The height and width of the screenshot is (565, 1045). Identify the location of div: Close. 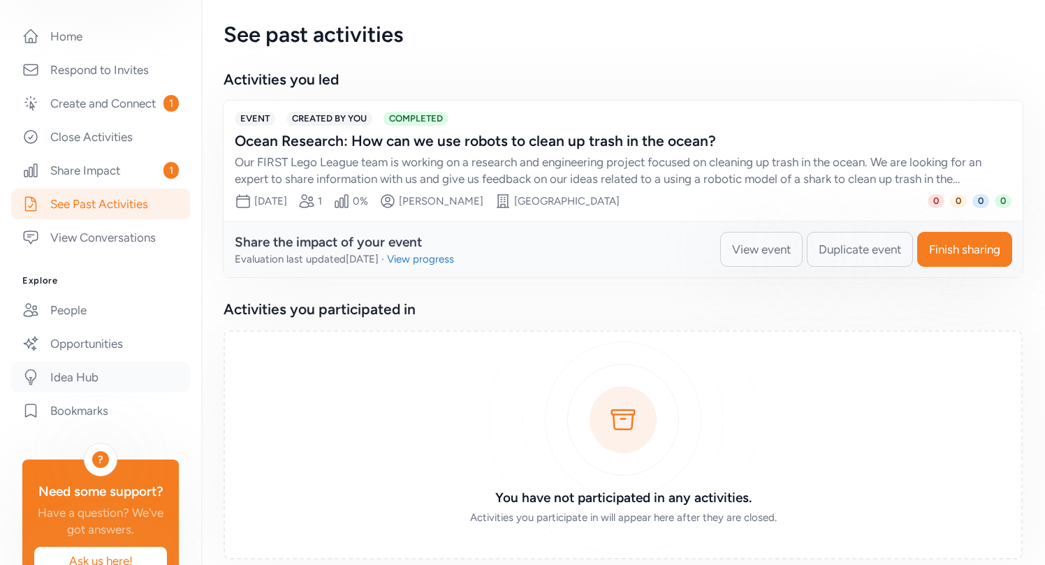
(253, 35).